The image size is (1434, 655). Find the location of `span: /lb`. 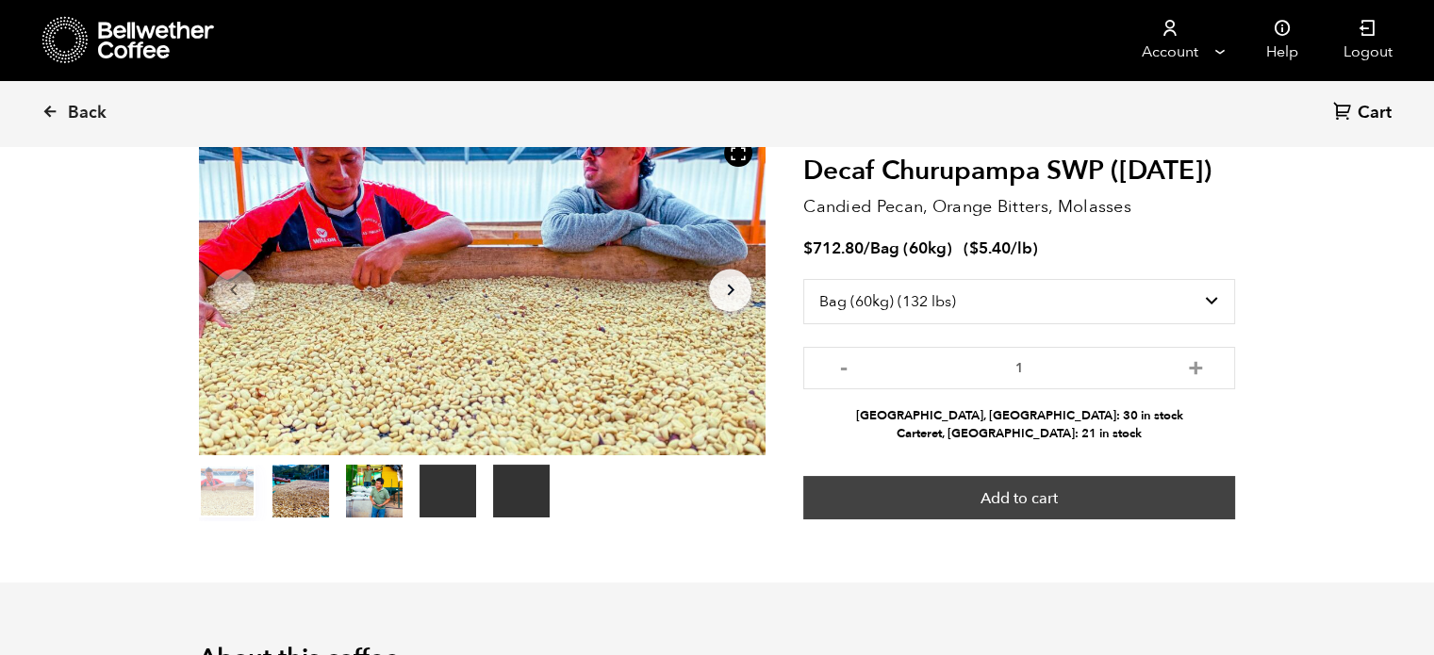

span: /lb is located at coordinates (1021, 248).